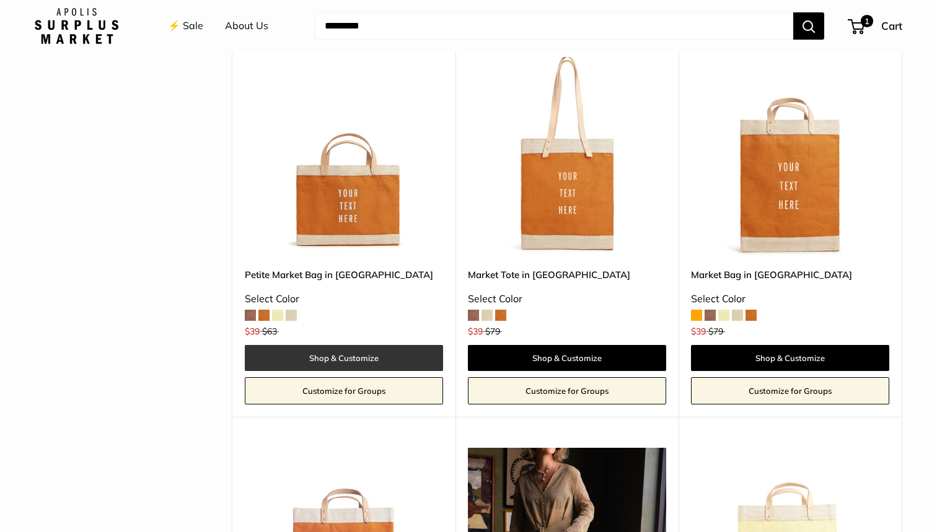 The image size is (937, 532). I want to click on button: Search, so click(809, 26).